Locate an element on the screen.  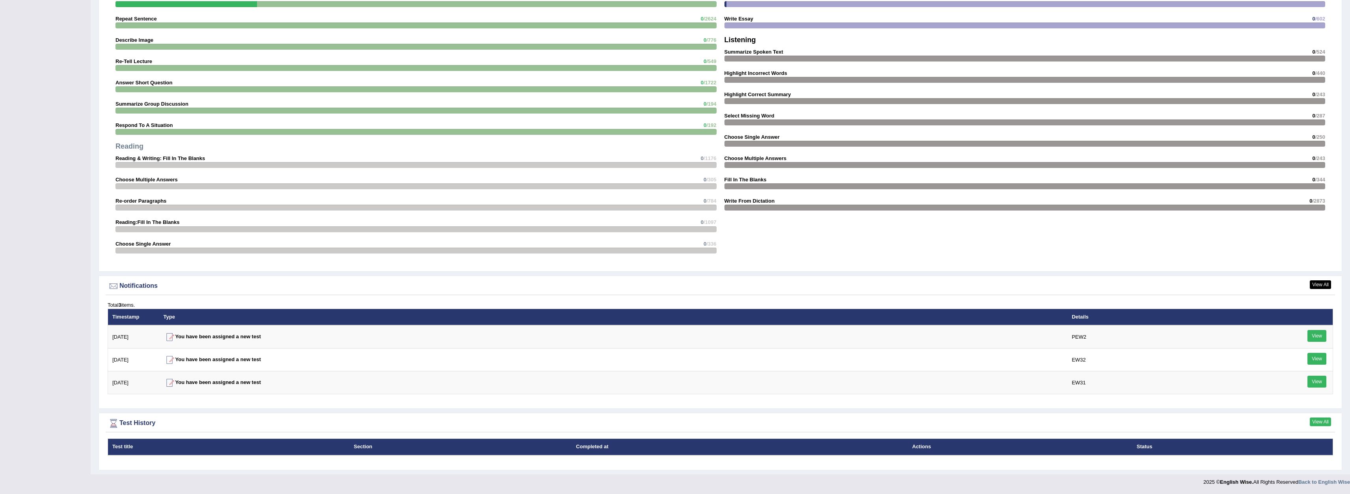
span: /784 is located at coordinates (711, 201).